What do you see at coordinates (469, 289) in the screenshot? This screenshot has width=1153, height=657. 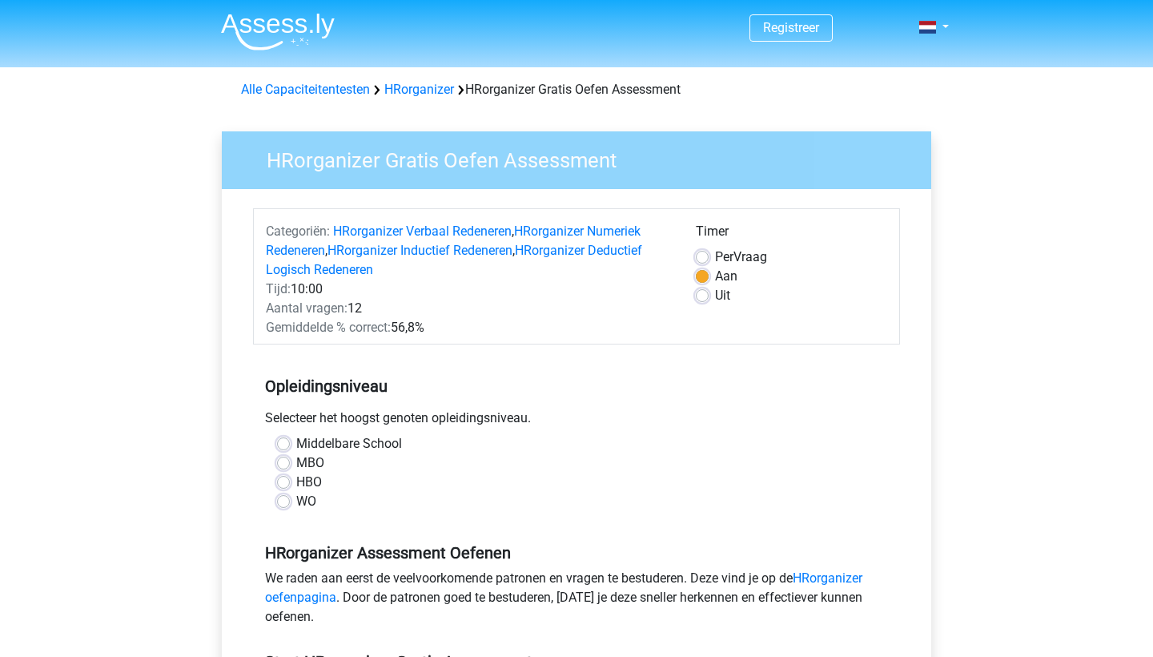 I see `div: 10:00` at bounding box center [469, 289].